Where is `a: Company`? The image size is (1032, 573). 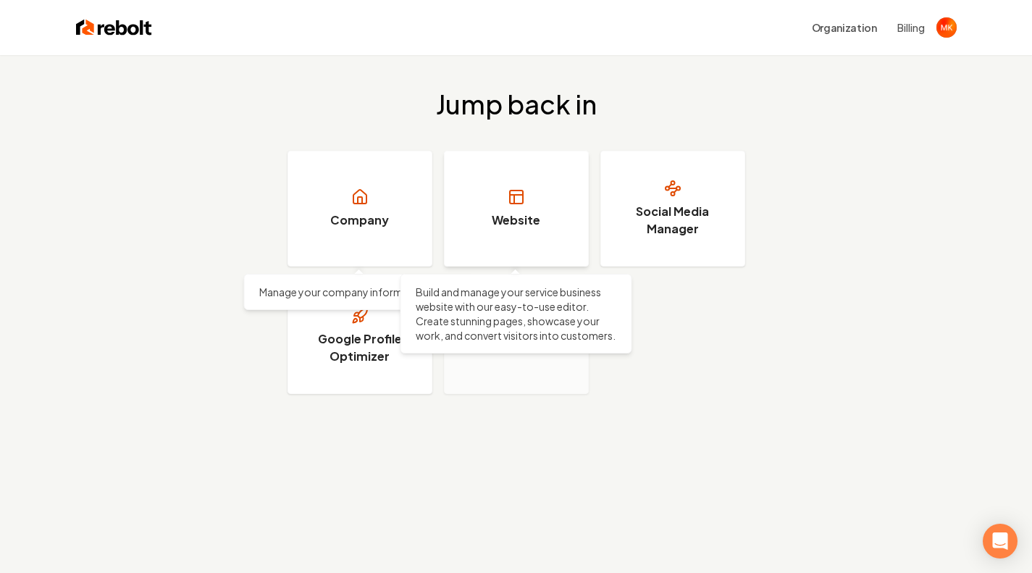
a: Company is located at coordinates (360, 209).